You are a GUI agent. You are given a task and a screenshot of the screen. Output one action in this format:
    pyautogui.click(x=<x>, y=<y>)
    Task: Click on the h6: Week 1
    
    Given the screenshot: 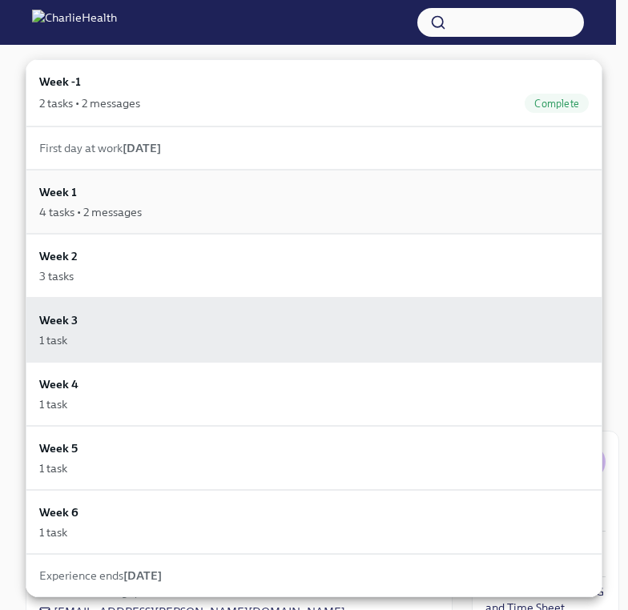 What is the action you would take?
    pyautogui.click(x=58, y=192)
    